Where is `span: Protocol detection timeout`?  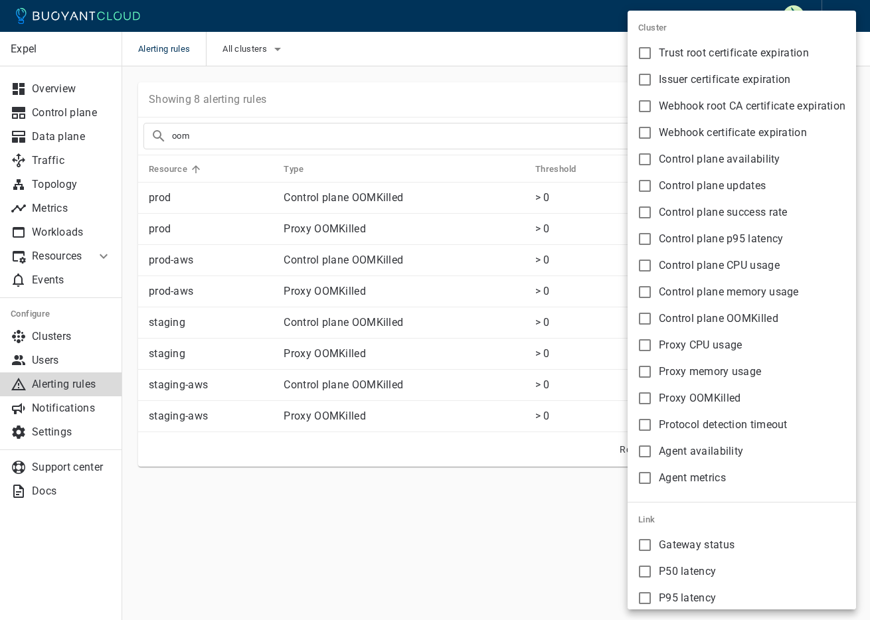
span: Protocol detection timeout is located at coordinates (723, 425).